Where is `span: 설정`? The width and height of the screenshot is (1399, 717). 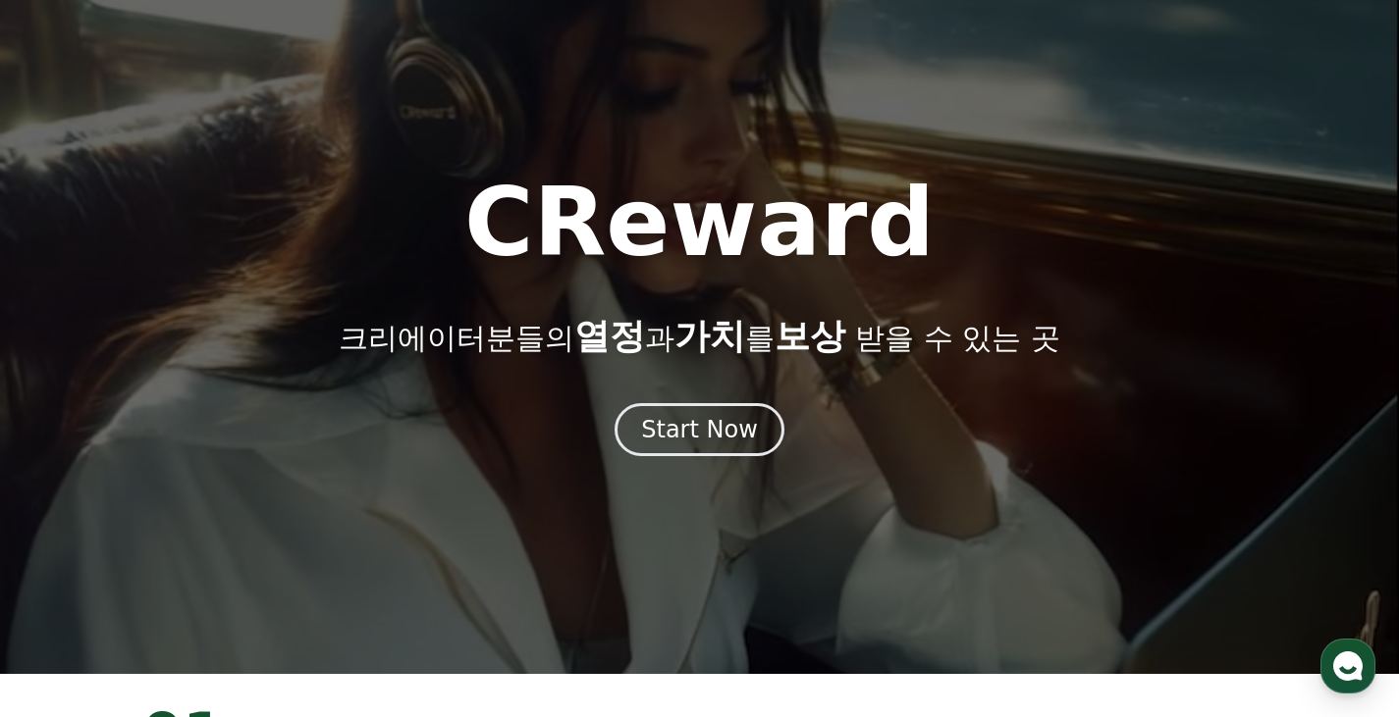 span: 설정 is located at coordinates (315, 592).